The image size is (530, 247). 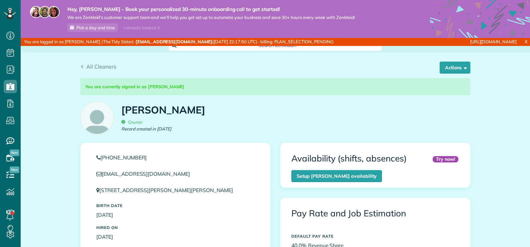 I want to click on img: michelle-19f622bdf1676172e81f8f8fba1fb50e276960ebfe0243fe18214015130c80e4.jpg, so click(x=54, y=12).